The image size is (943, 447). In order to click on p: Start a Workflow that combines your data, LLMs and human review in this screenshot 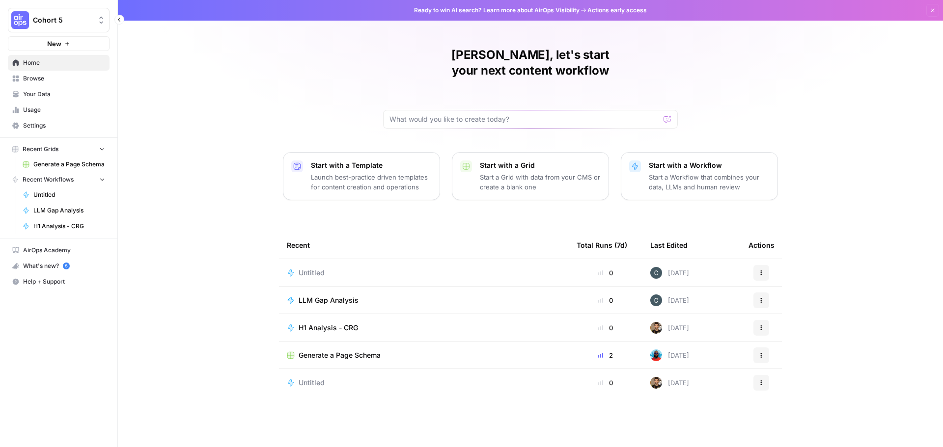, I will do `click(709, 182)`.